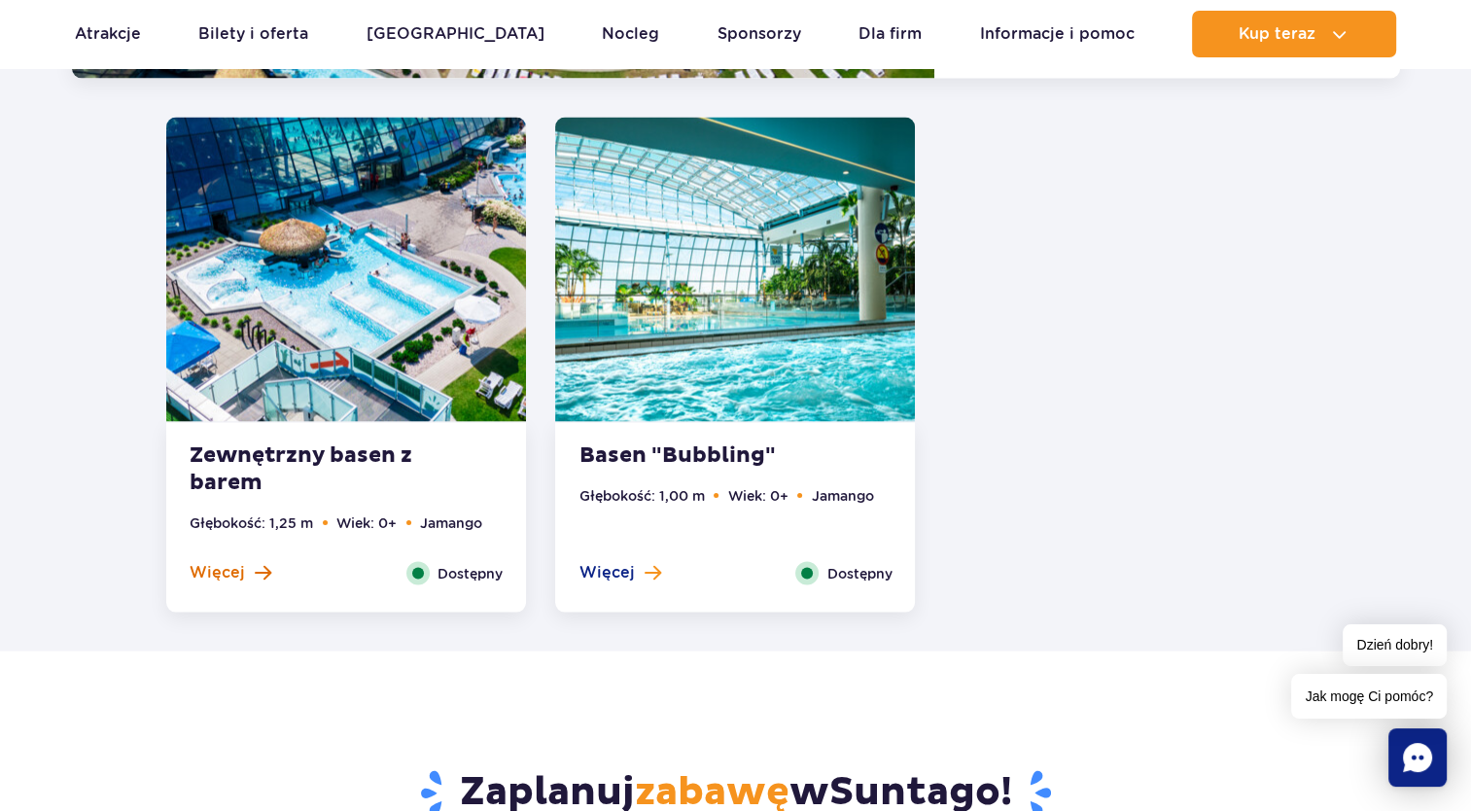 This screenshot has width=1471, height=811. I want to click on strong: Zewnętrzny basen z barem, so click(307, 470).